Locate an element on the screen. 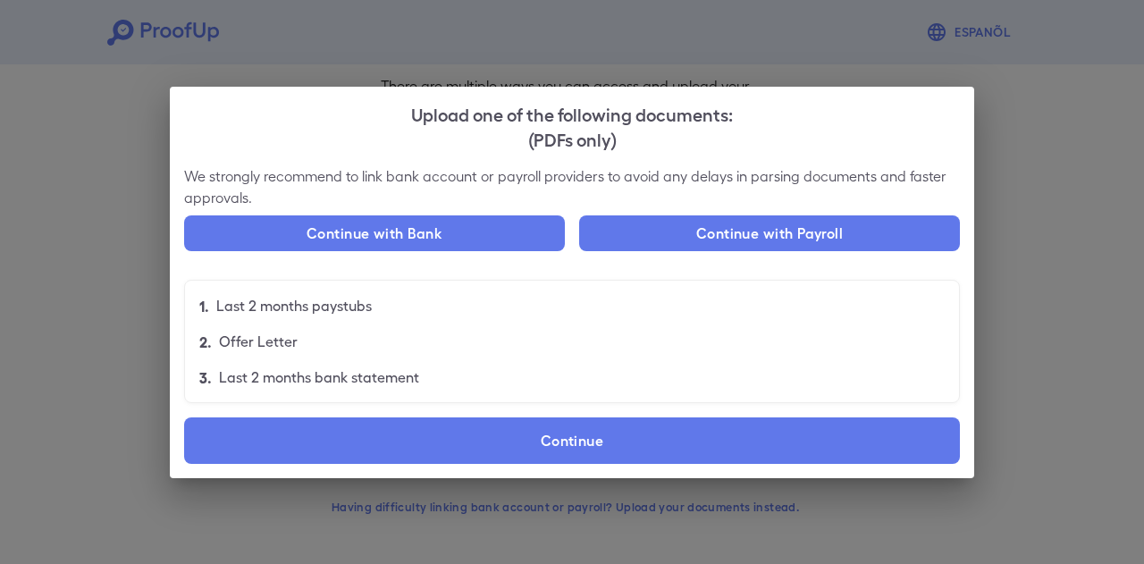 The image size is (1144, 564). button: Continue with Bank is located at coordinates (374, 233).